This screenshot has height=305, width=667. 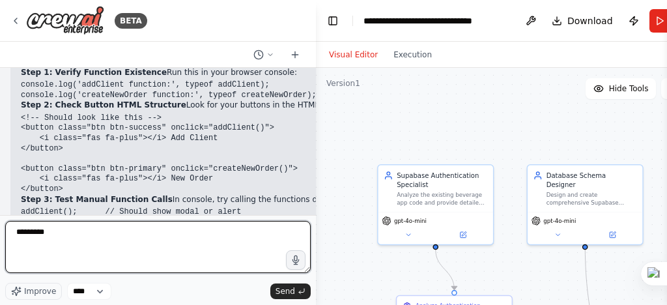 What do you see at coordinates (442, 199) in the screenshot?
I see `div: Analyze the existing beverage app code and provide detailed implementation guidance for integrati...` at bounding box center [442, 199].